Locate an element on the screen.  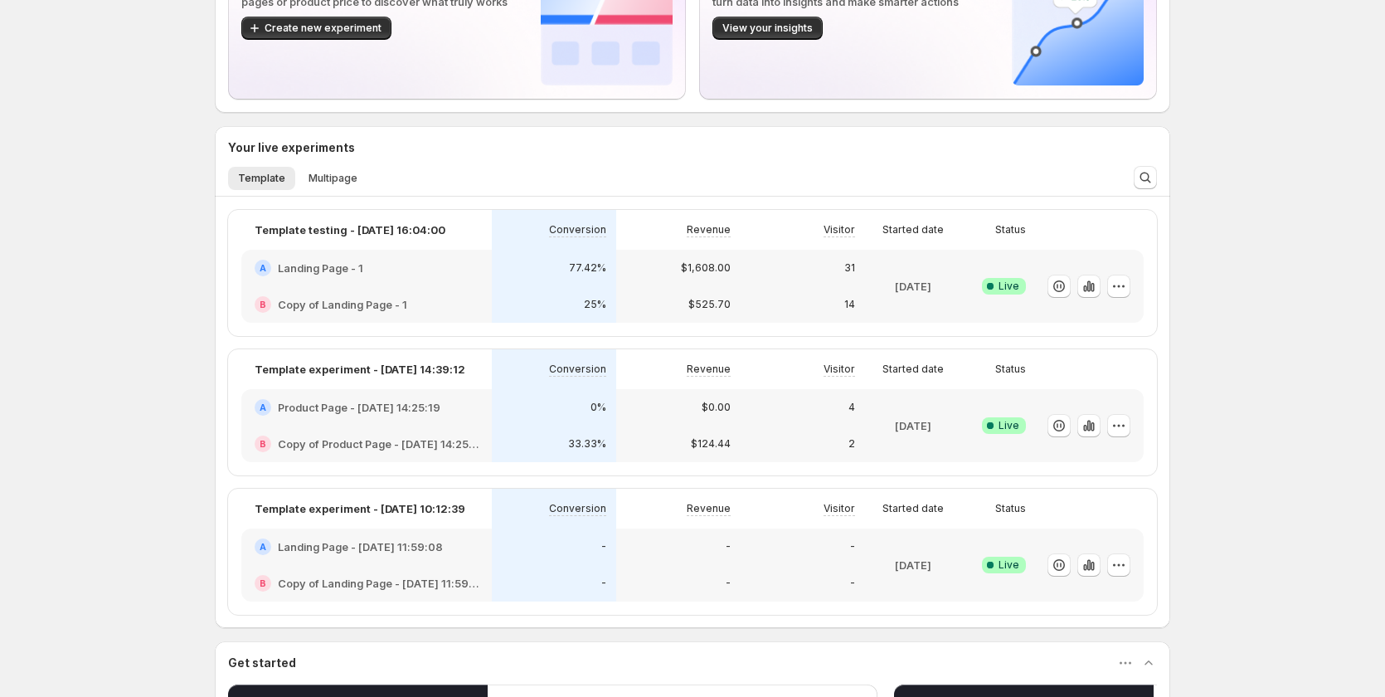
span: Multipage is located at coordinates (333, 178).